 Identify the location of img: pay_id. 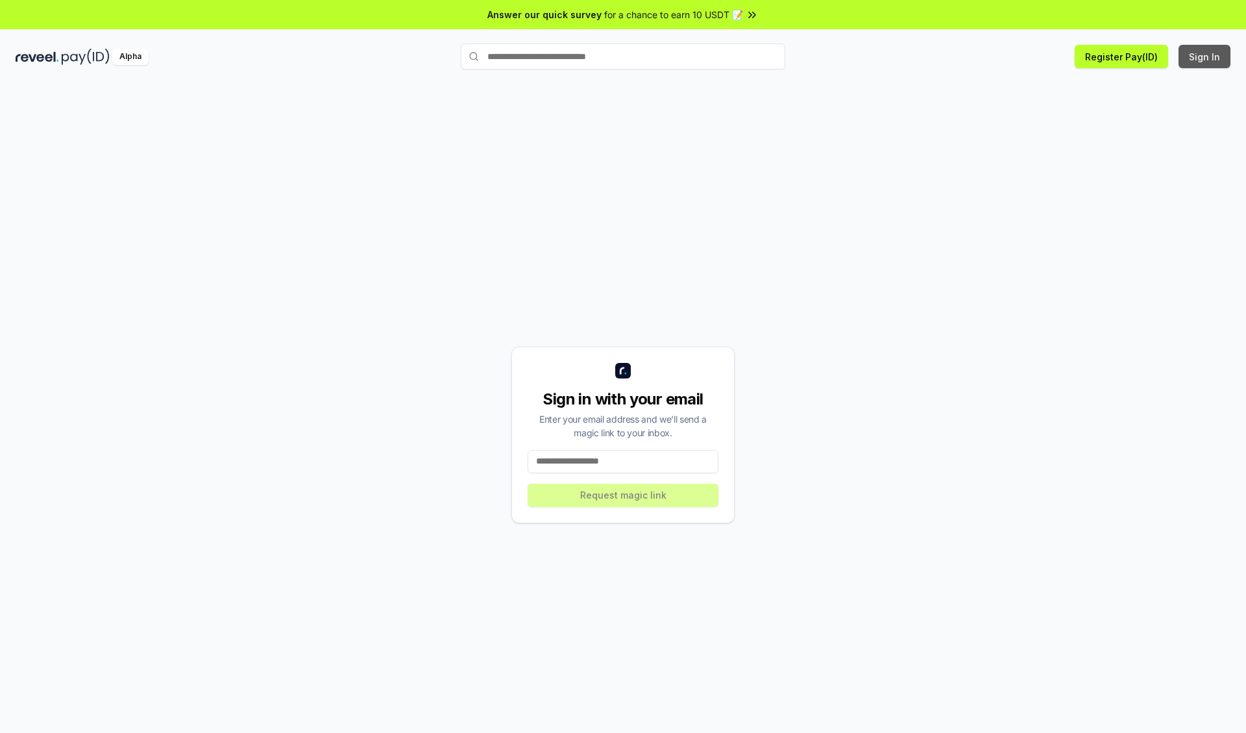
(86, 56).